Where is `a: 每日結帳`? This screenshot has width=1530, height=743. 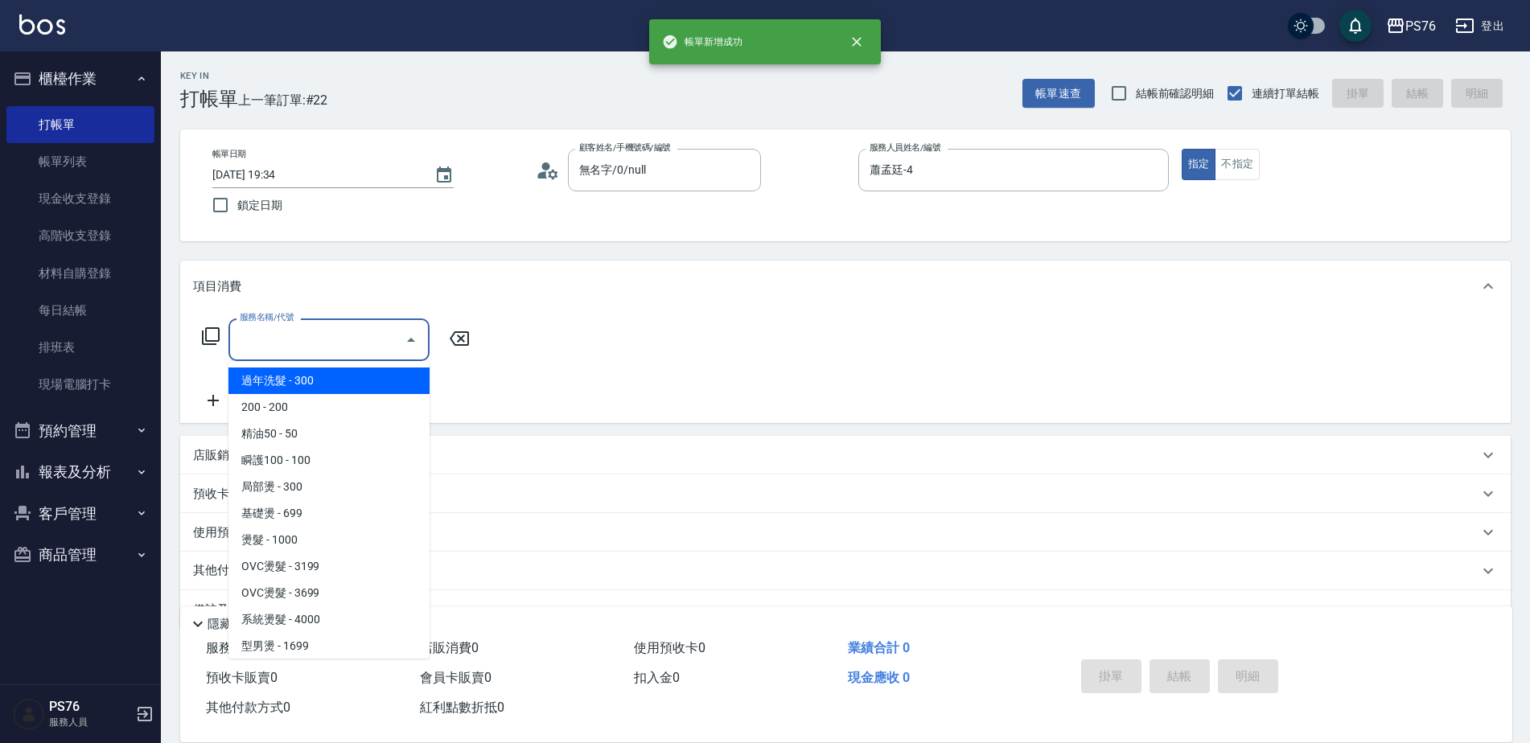 a: 每日結帳 is located at coordinates (80, 311).